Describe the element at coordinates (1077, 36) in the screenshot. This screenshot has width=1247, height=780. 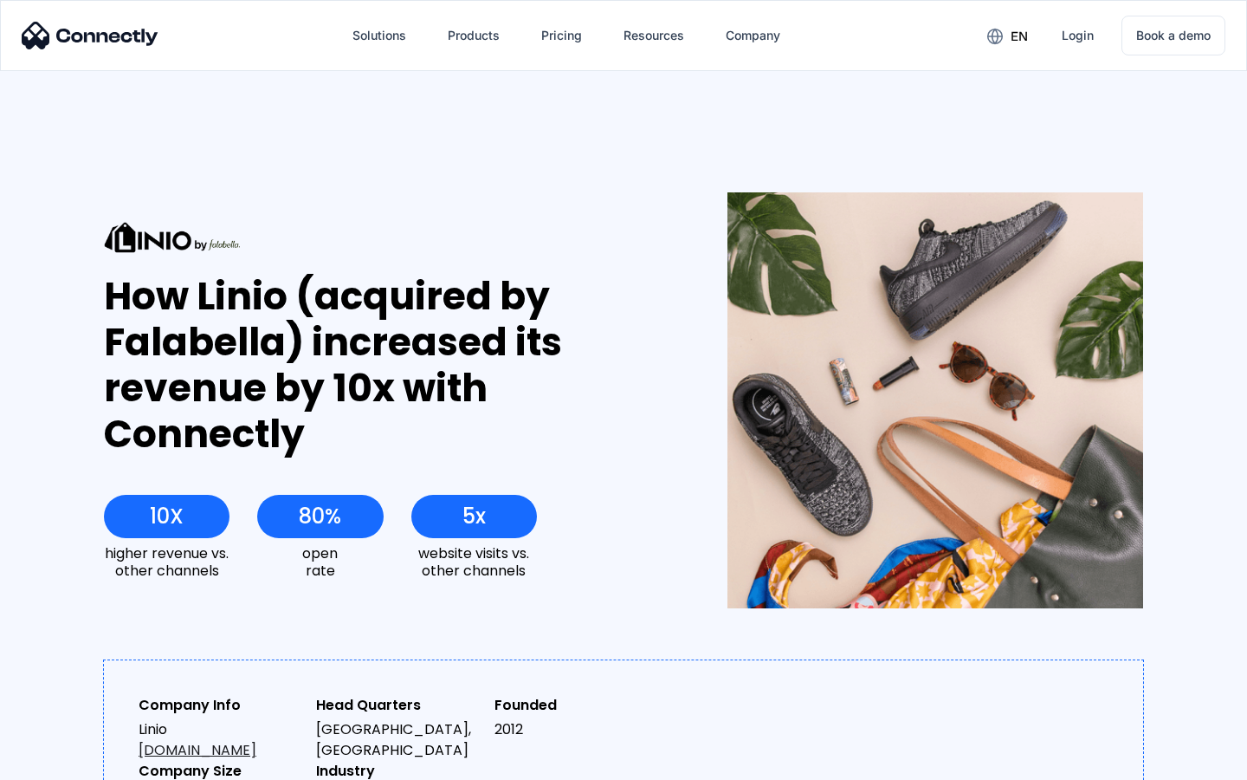
I see `div: Login` at that location.